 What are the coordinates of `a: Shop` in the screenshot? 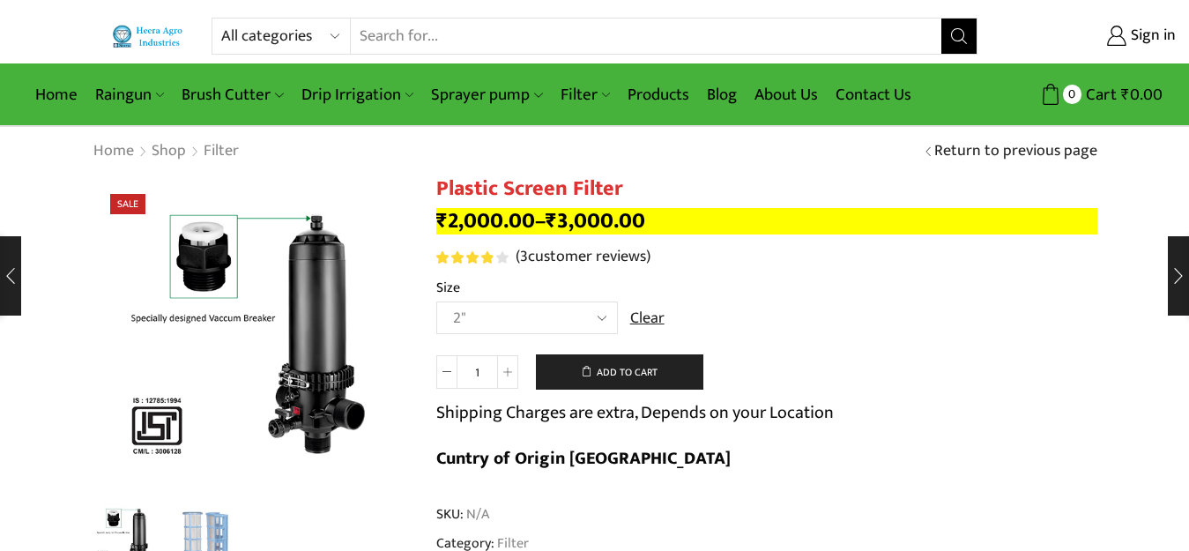 It's located at (168, 152).